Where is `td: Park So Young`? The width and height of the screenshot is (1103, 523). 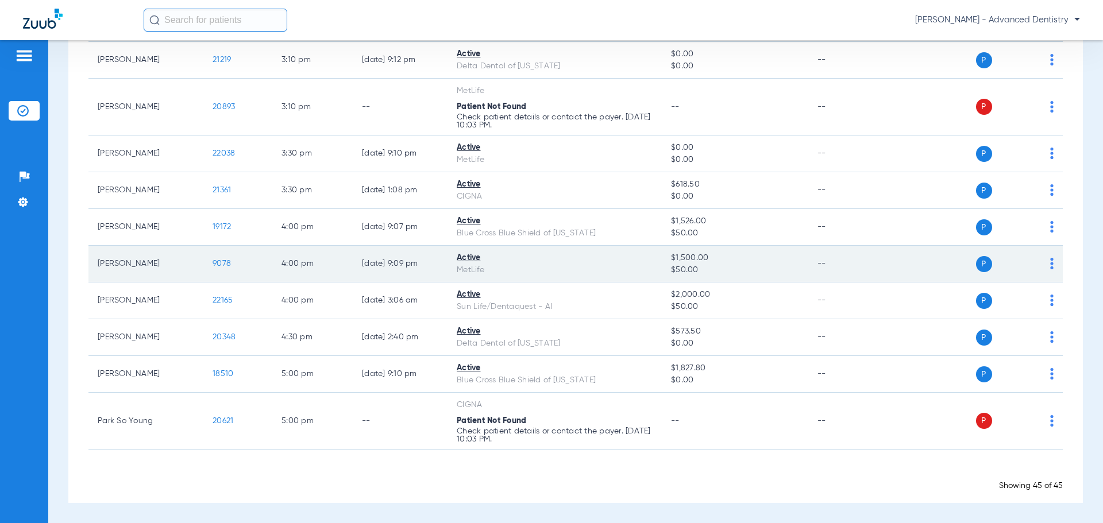
td: Park So Young is located at coordinates (146, 421).